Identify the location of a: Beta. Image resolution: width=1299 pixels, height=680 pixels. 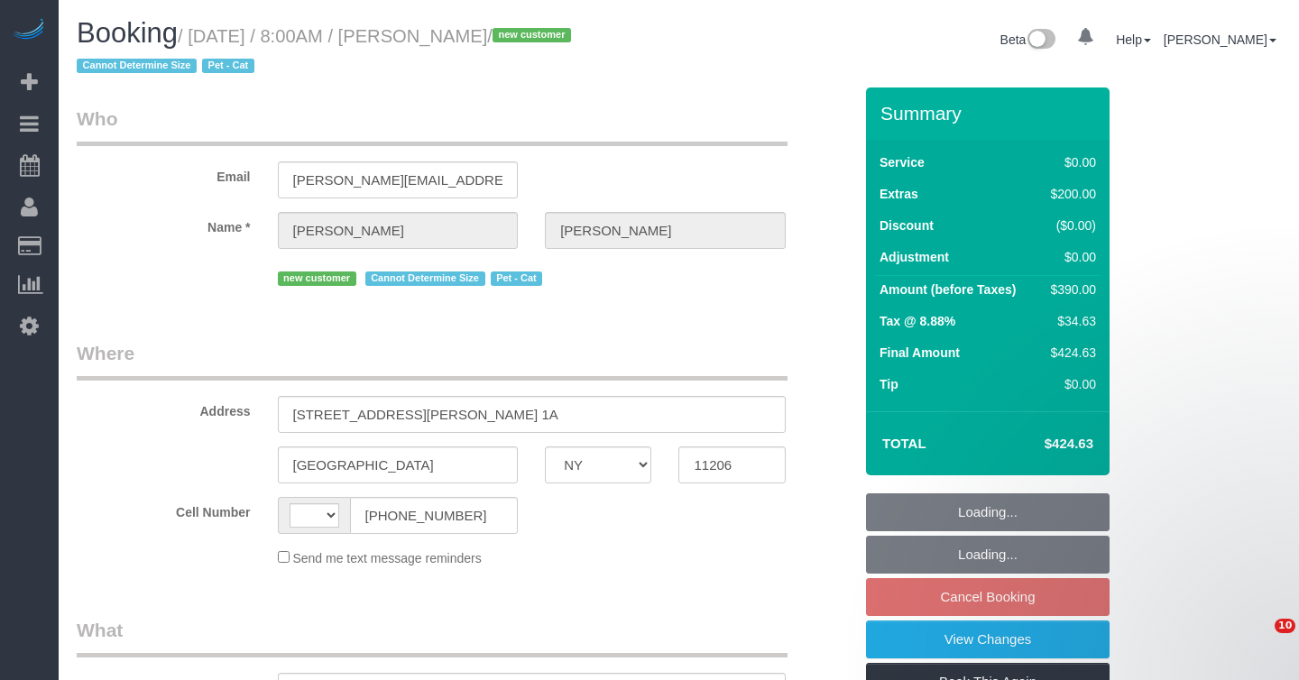
(1029, 40).